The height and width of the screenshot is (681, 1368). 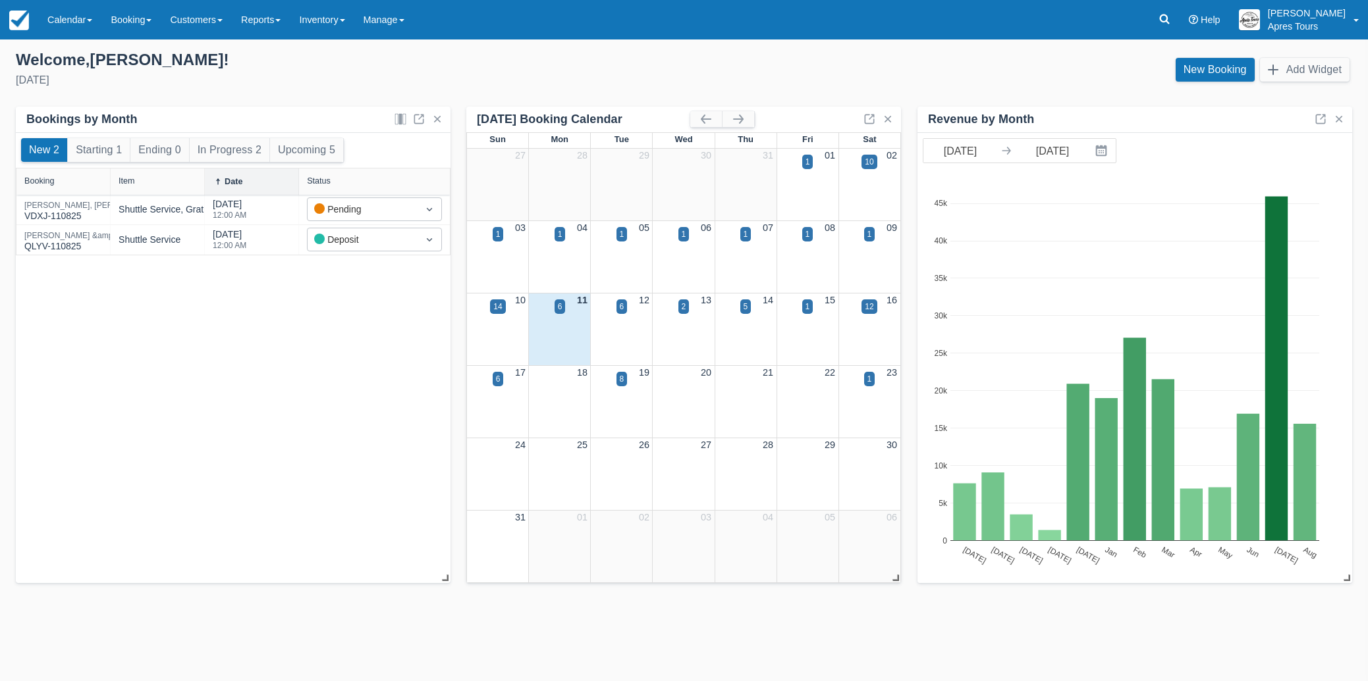 I want to click on img: checkfront-main-nav-mini-logo.png, so click(x=19, y=20).